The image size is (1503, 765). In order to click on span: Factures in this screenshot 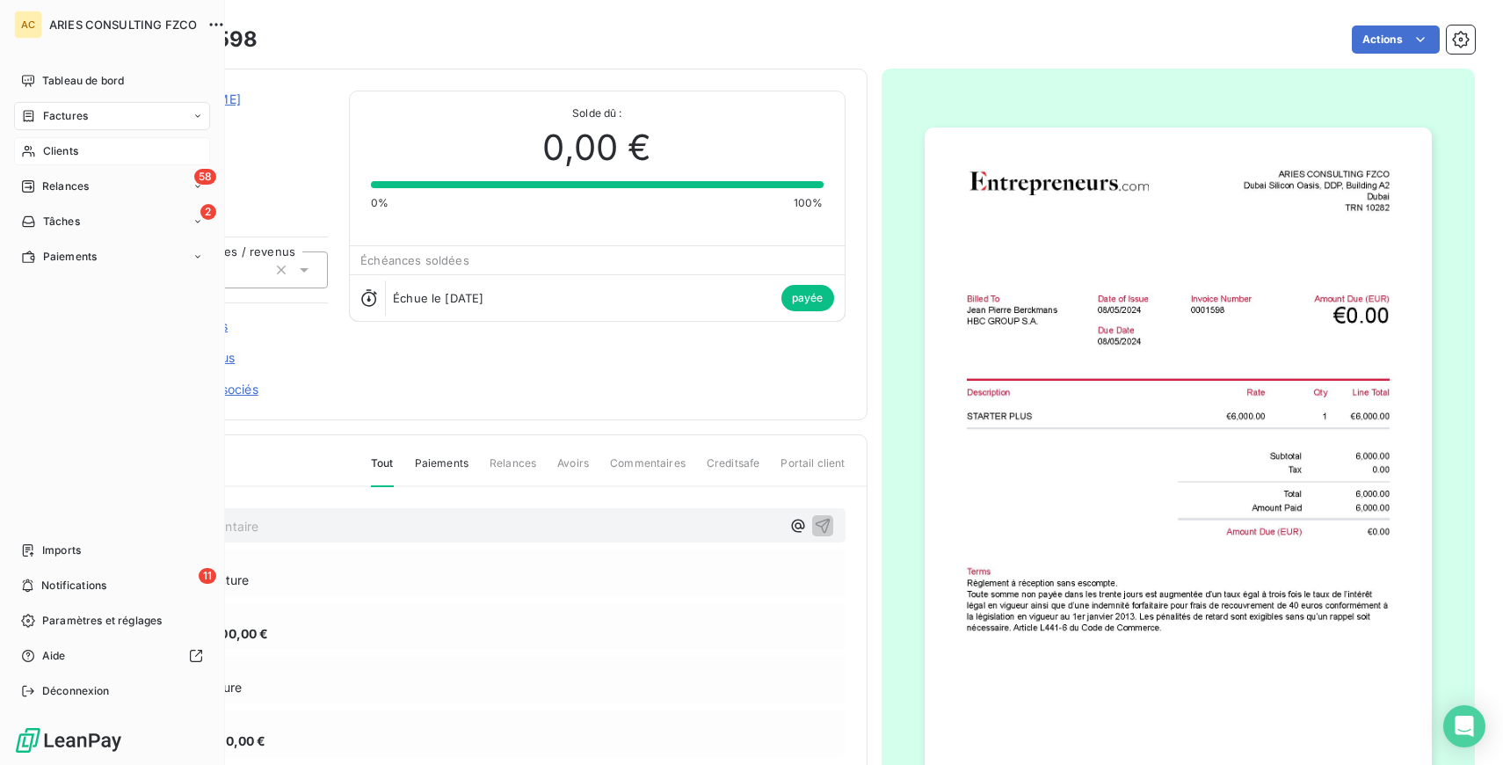, I will do `click(65, 116)`.